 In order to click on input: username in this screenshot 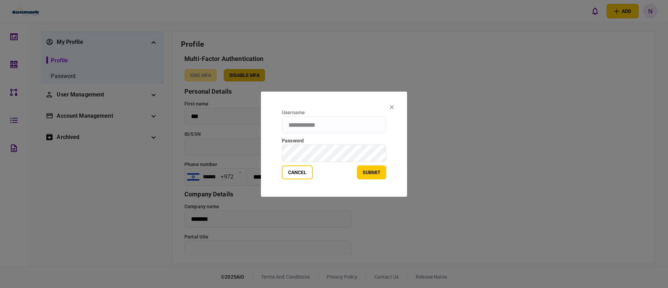, I will do `click(334, 125)`.